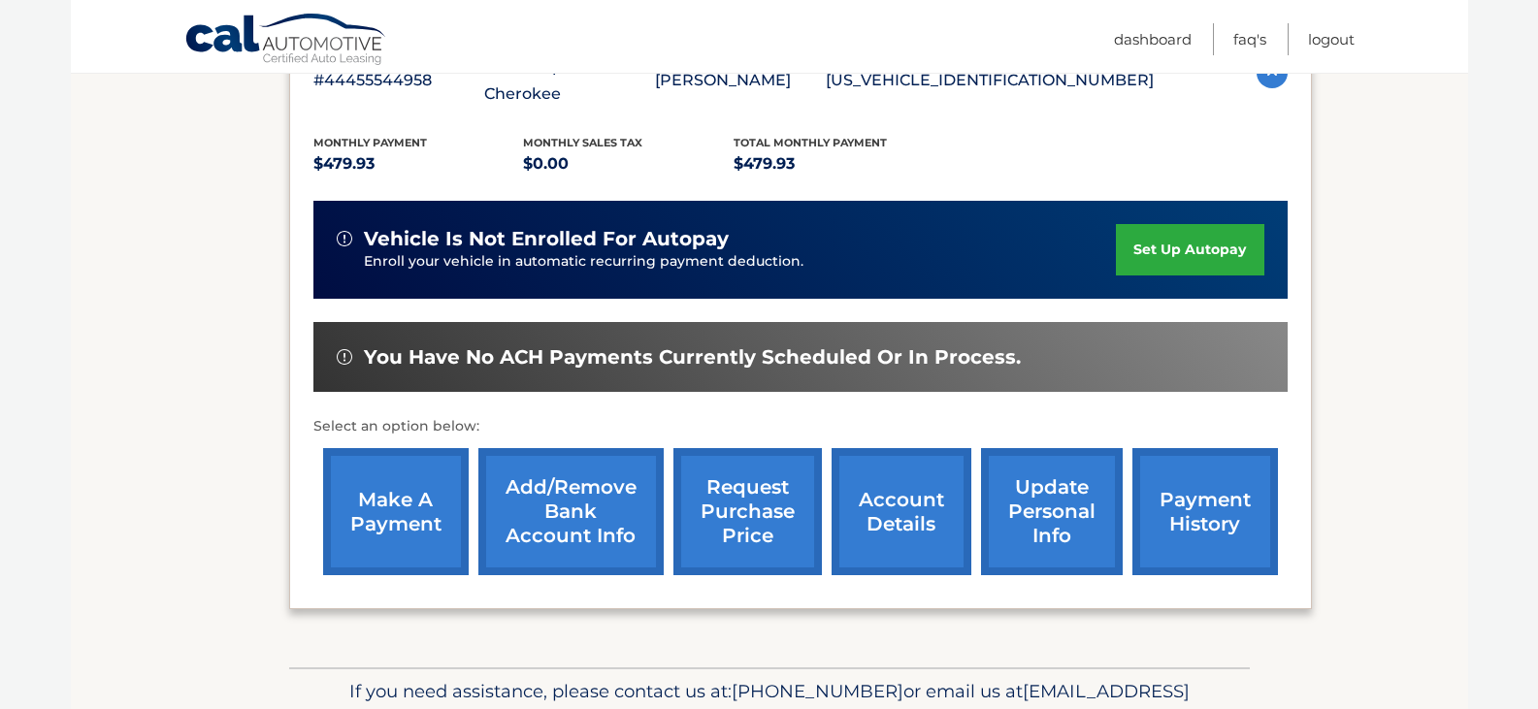 The image size is (1538, 709). Describe the element at coordinates (1052, 511) in the screenshot. I see `a: update personal info` at that location.